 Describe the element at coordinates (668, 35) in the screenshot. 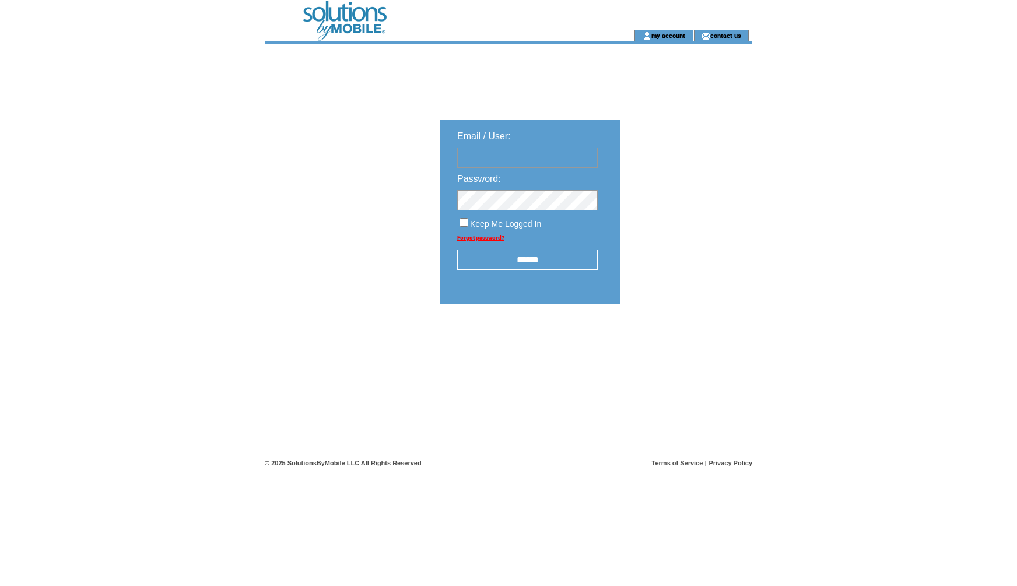

I see `a: my account` at that location.